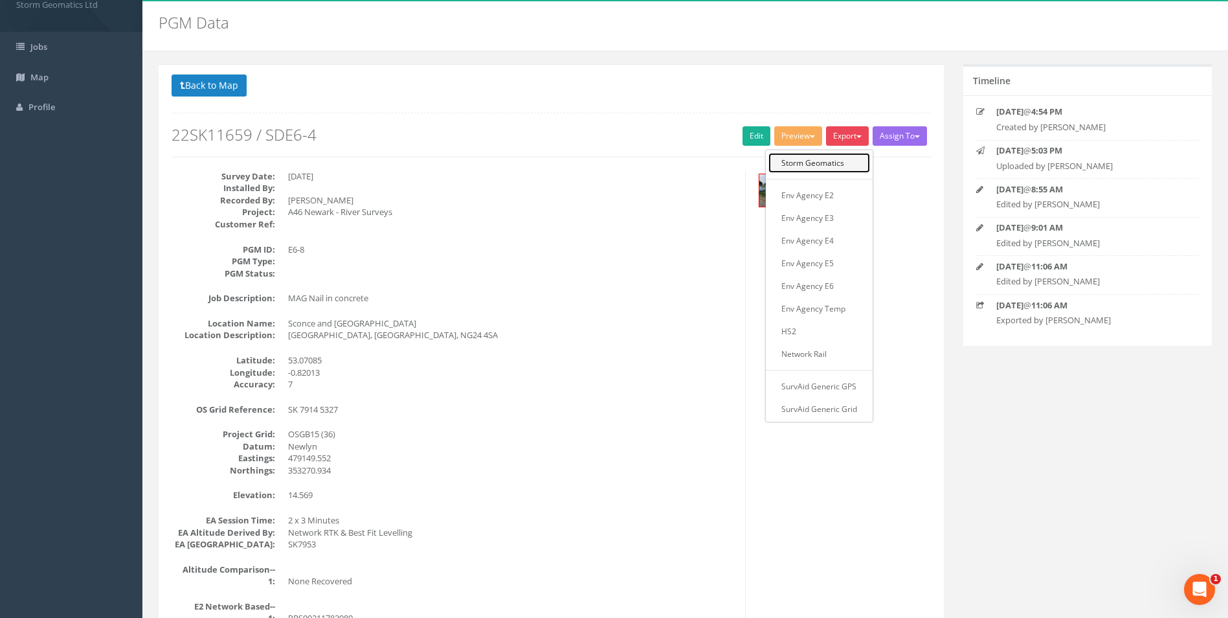 The image size is (1228, 618). Describe the element at coordinates (223, 446) in the screenshot. I see `dt: Datum:` at that location.